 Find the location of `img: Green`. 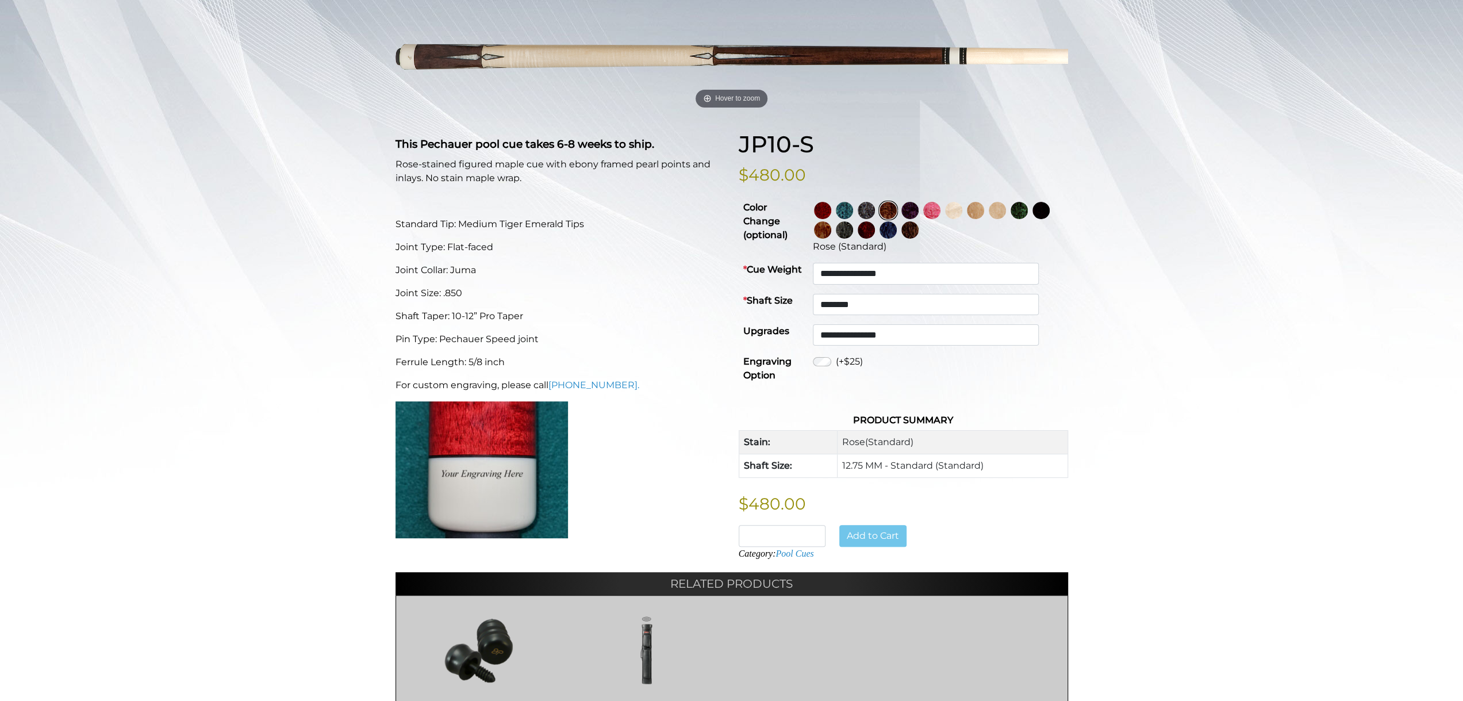

img: Green is located at coordinates (1019, 210).